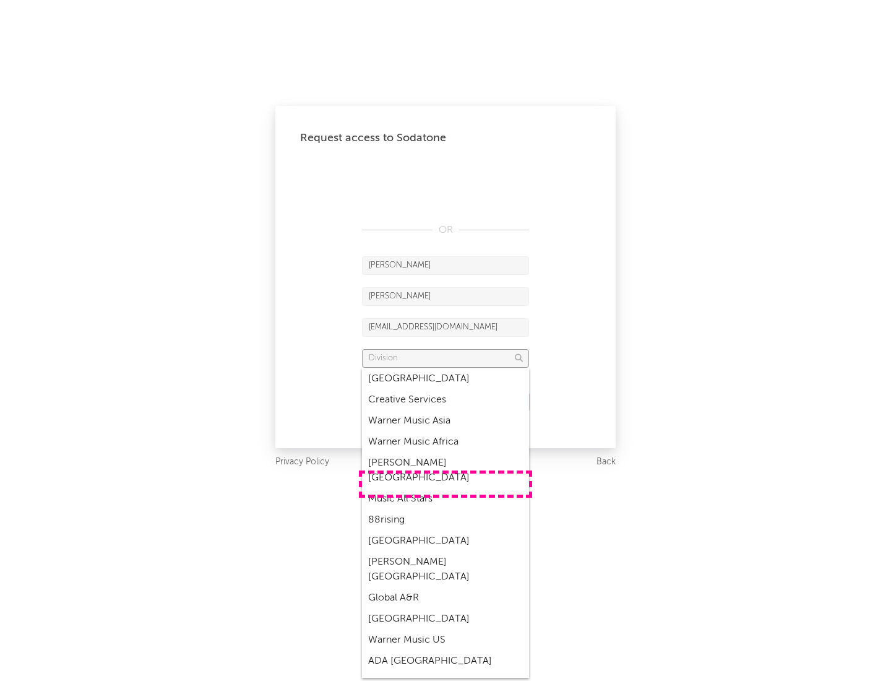 Image resolution: width=891 pixels, height=681 pixels. I want to click on div: Warner Music Africa, so click(446, 442).